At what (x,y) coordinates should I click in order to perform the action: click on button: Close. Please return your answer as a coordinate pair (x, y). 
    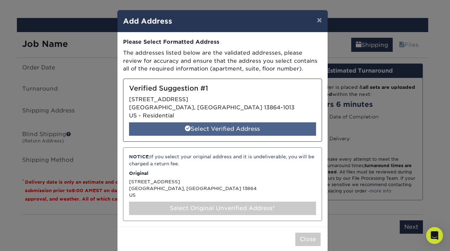
    Looking at the image, I should click on (308, 239).